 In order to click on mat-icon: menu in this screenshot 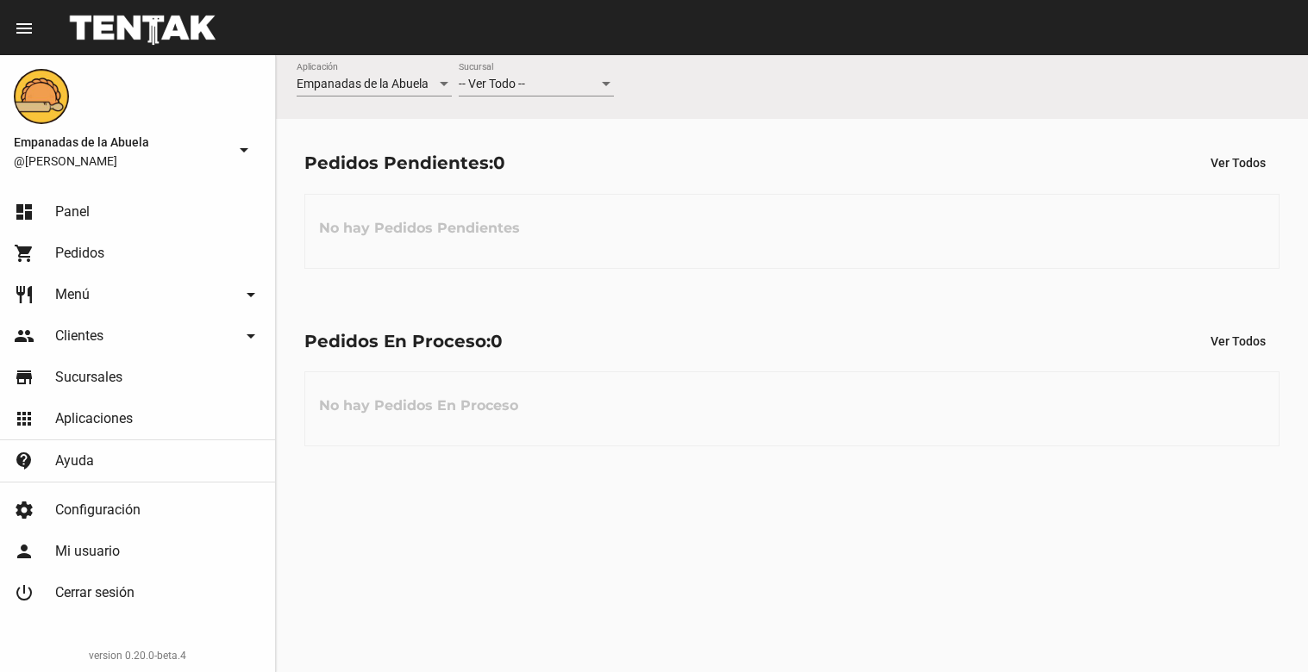, I will do `click(24, 28)`.